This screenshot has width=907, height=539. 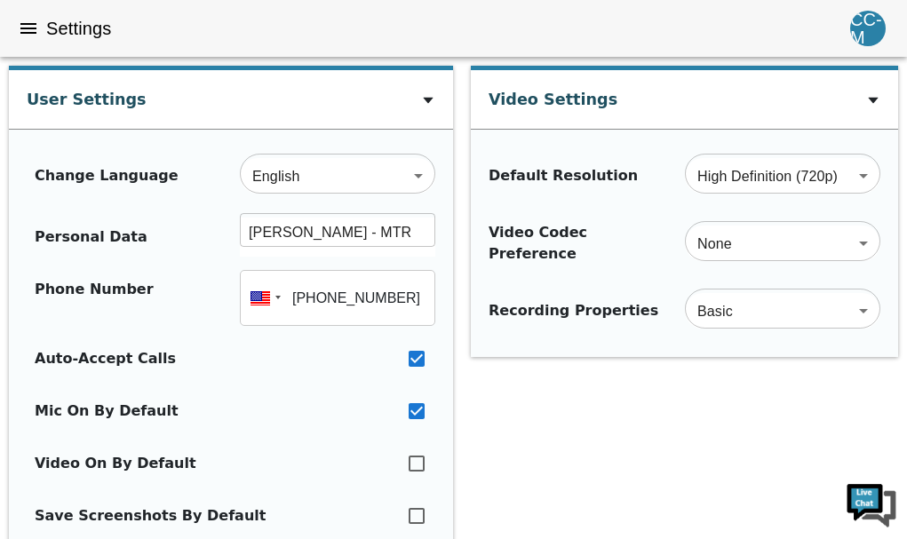 I want to click on div: Video Codec Preference, so click(x=577, y=243).